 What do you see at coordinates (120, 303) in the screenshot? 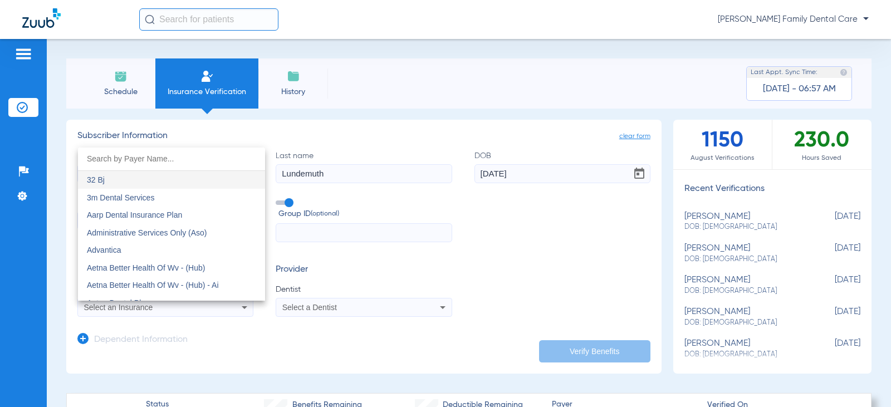
I see `span: Aetna Dental Plans` at bounding box center [120, 303].